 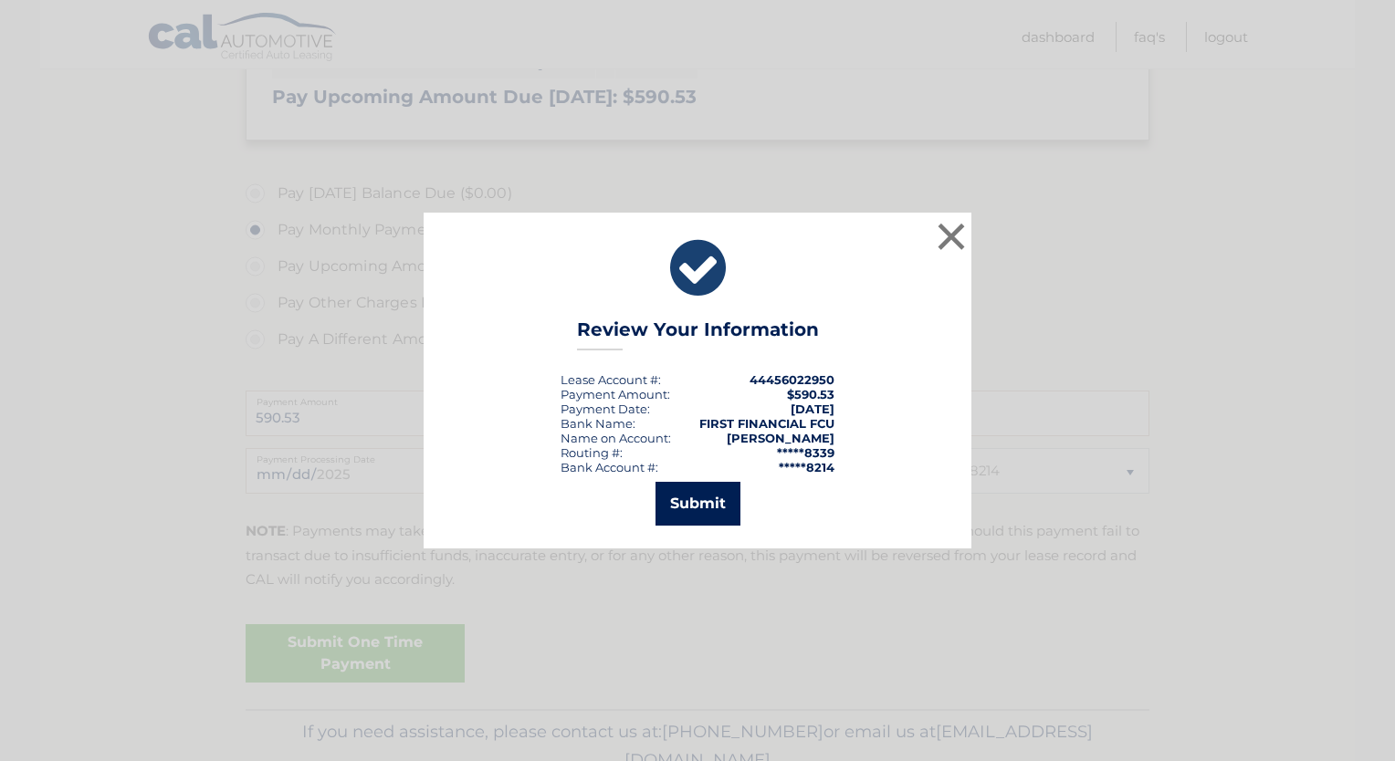 I want to click on h3: Review Your Information, so click(x=697, y=334).